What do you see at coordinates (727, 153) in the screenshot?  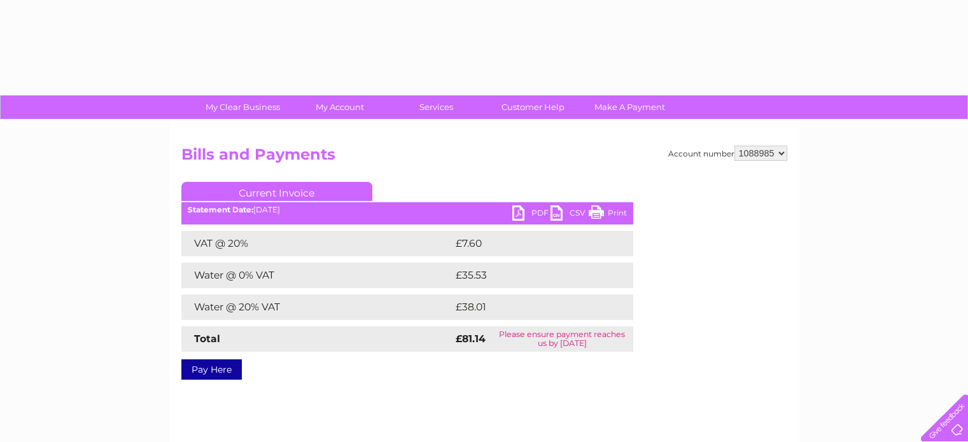 I see `div: Account number` at bounding box center [727, 153].